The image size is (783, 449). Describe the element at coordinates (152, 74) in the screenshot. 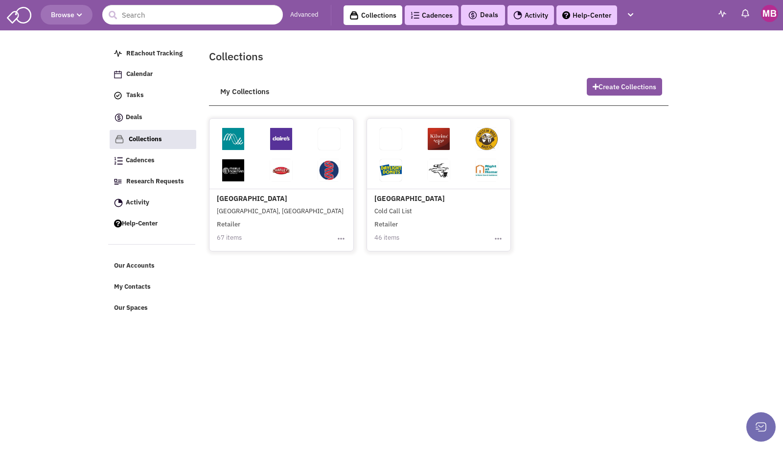

I see `a: Calendar` at that location.